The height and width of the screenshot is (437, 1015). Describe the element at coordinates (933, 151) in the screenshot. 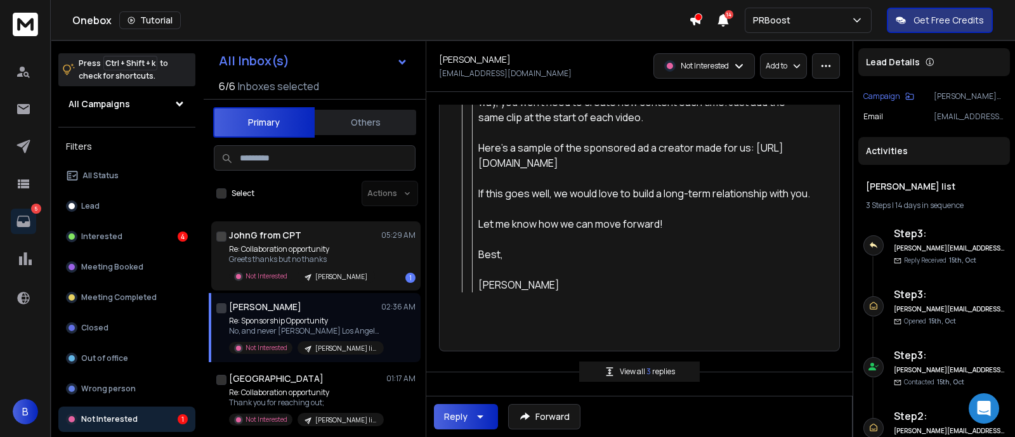

I see `div: Activities` at that location.